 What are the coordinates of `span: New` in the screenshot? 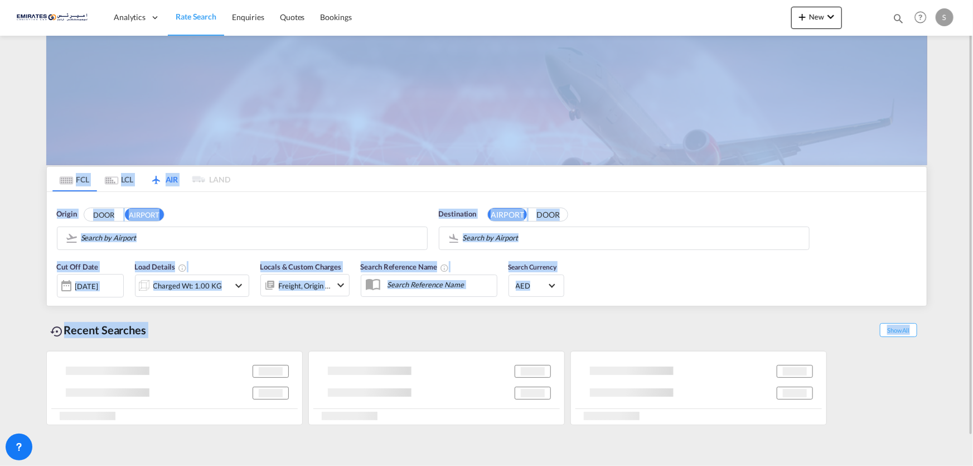 It's located at (816, 17).